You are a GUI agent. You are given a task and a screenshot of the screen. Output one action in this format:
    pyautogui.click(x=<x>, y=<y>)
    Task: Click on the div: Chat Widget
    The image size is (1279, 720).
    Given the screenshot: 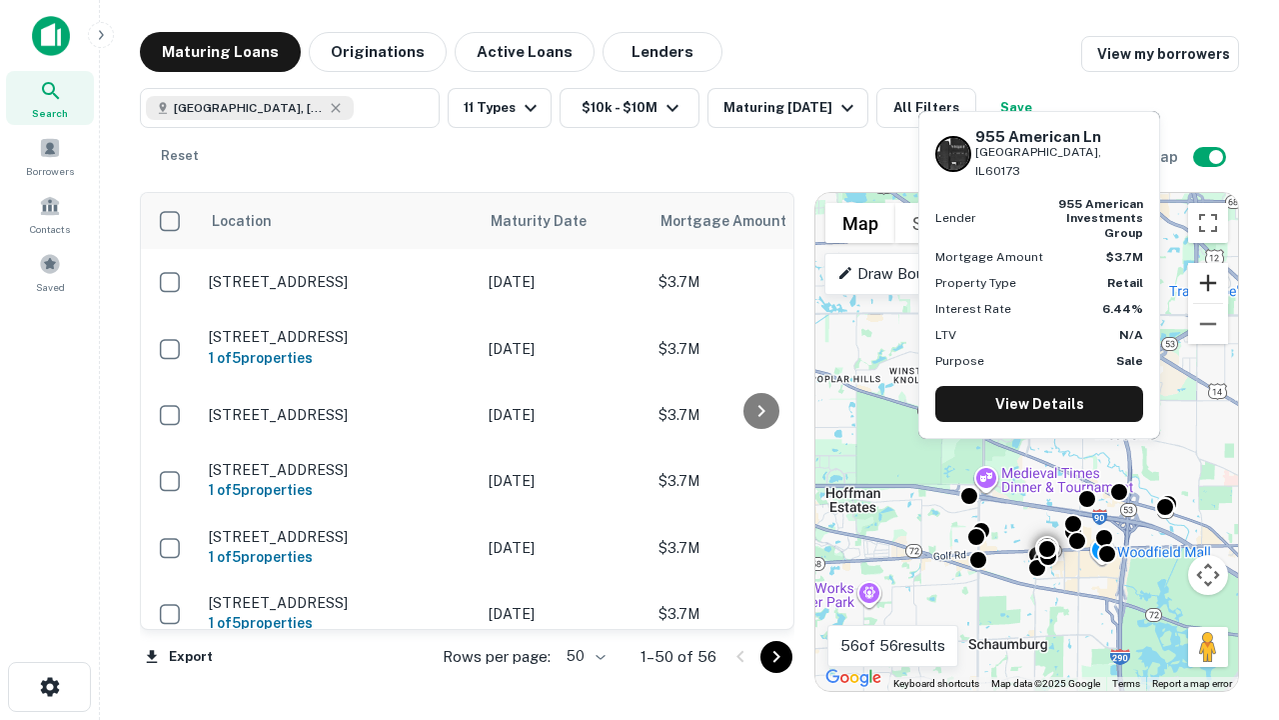 What is the action you would take?
    pyautogui.click(x=1229, y=544)
    